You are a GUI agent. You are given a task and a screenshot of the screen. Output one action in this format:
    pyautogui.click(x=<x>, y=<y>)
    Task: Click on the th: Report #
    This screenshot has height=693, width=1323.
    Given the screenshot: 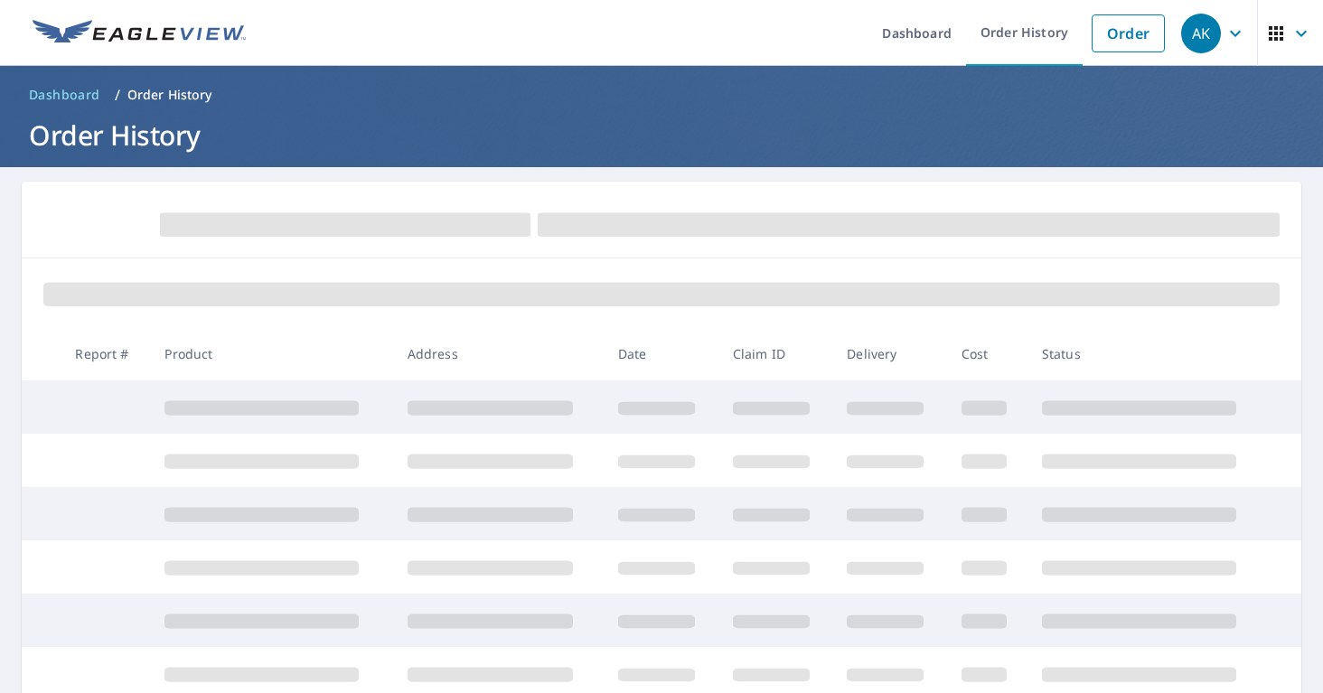 What is the action you would take?
    pyautogui.click(x=105, y=353)
    